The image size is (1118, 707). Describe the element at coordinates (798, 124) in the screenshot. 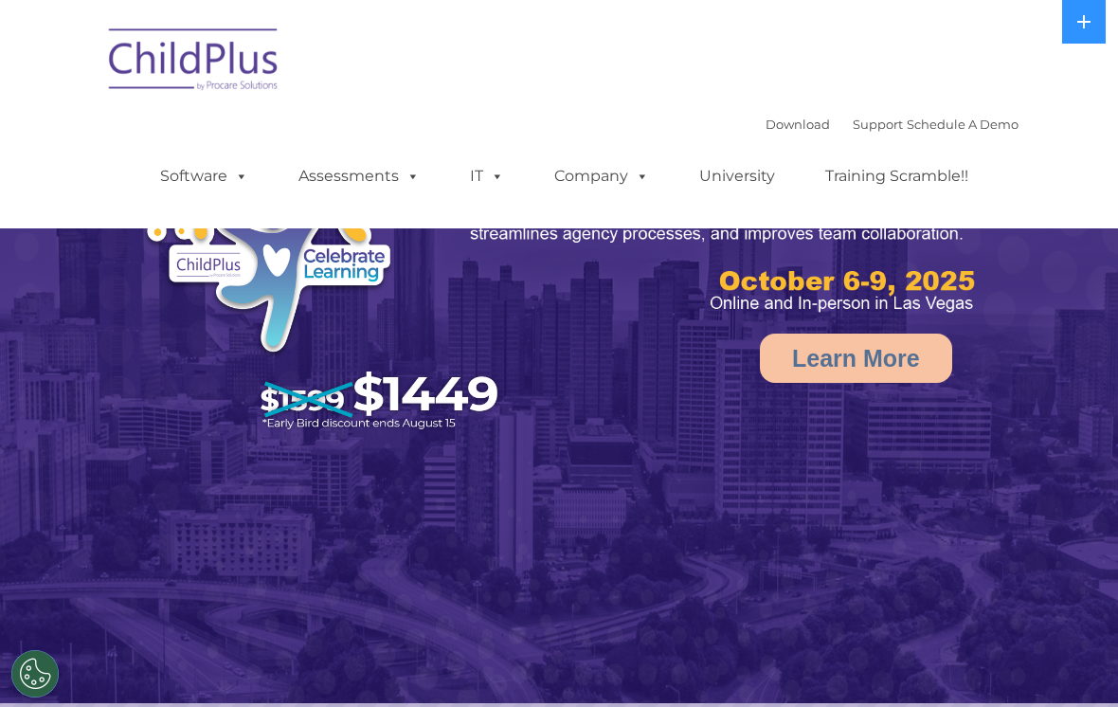

I see `a: Download` at that location.